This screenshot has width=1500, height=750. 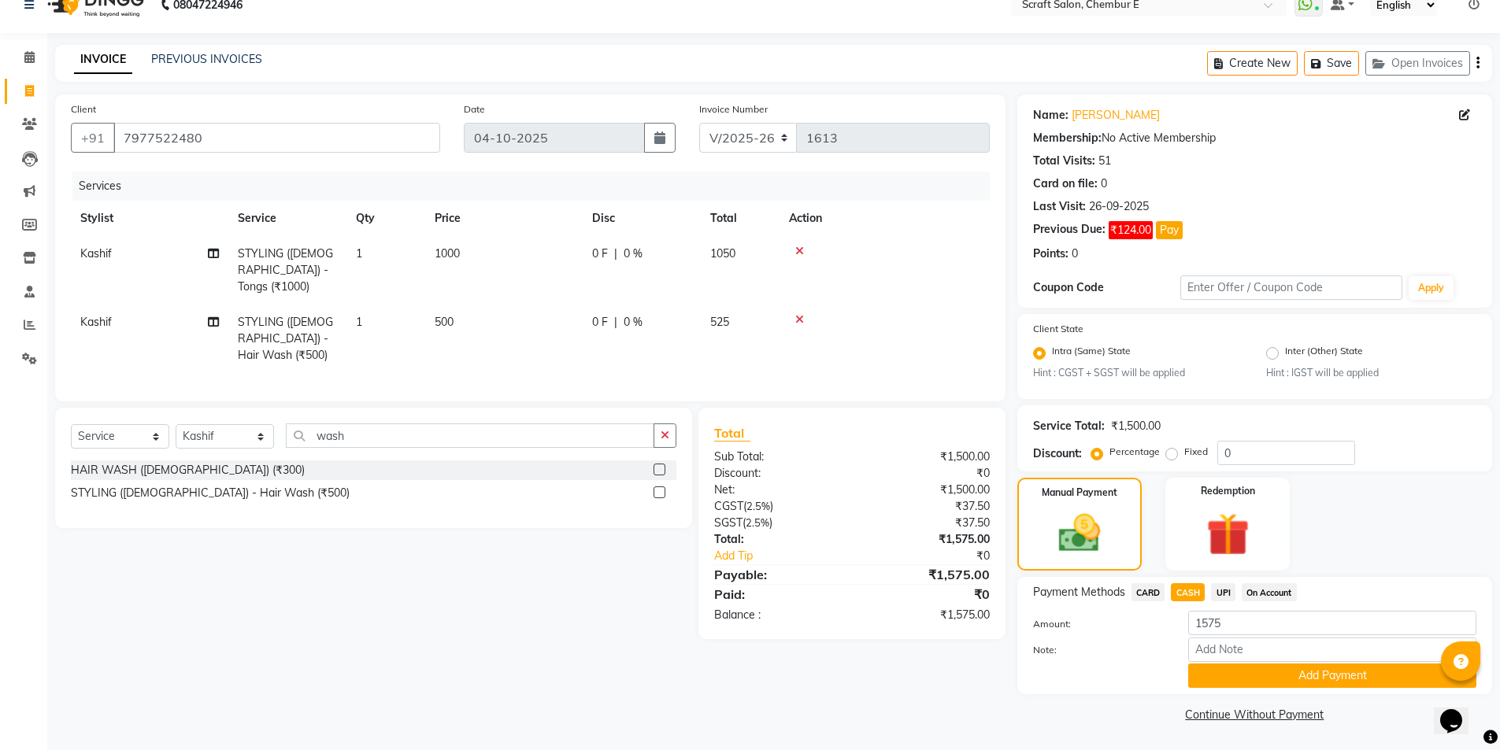 I want to click on div: Total Visits:, so click(x=1064, y=161).